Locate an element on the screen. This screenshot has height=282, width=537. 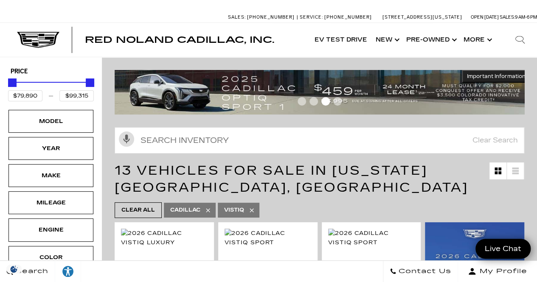
img: Opt-Out Icon is located at coordinates (14, 269).